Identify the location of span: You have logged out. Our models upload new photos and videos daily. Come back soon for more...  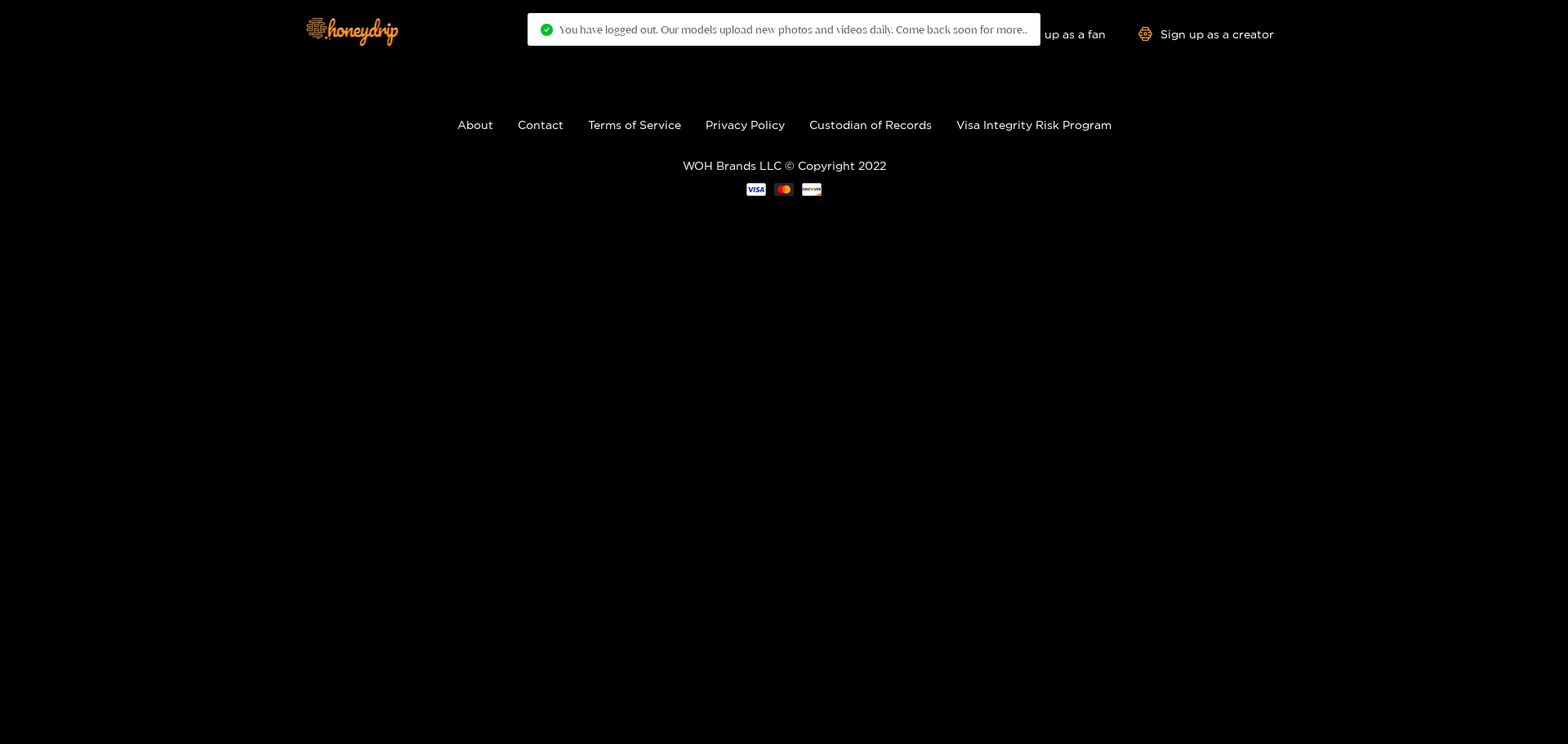
(793, 29).